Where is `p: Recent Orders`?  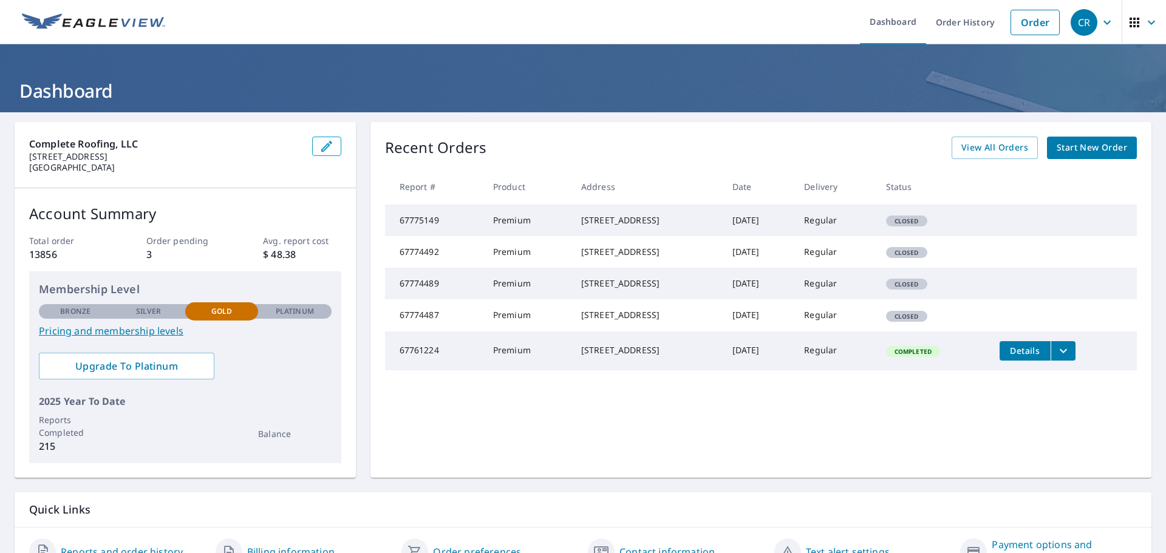 p: Recent Orders is located at coordinates (436, 148).